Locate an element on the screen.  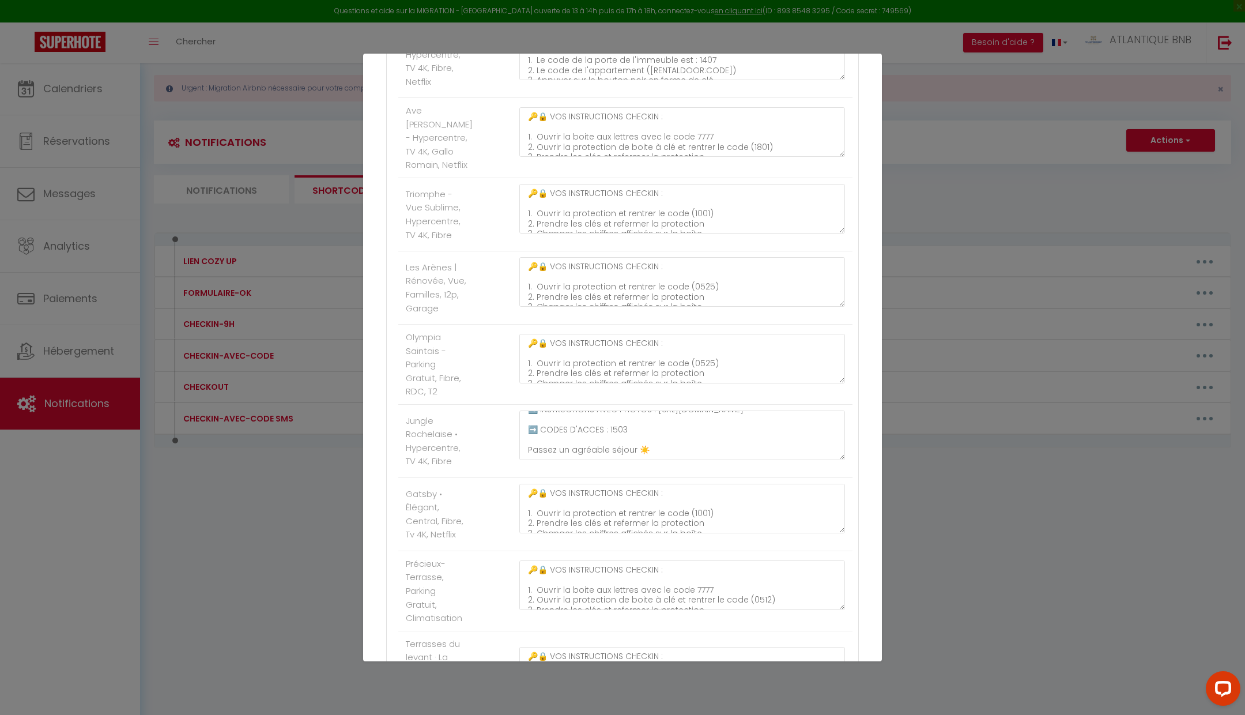
label: Précieux- Terrasse, Parking Gratuit, Climatisation is located at coordinates (436, 591).